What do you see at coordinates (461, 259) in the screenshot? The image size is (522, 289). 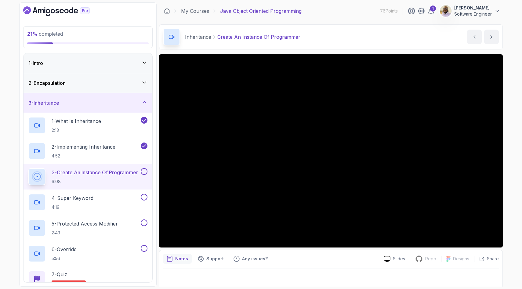 I see `p: Designs` at bounding box center [461, 259].